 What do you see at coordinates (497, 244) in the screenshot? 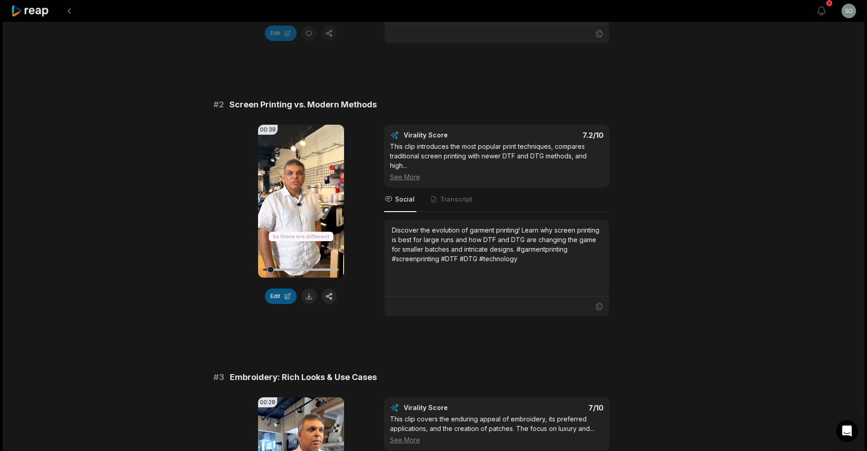
I see `div: Discover the evolution of garment printing! Learn why screen printing is best for large runs and ...` at bounding box center [497, 244].